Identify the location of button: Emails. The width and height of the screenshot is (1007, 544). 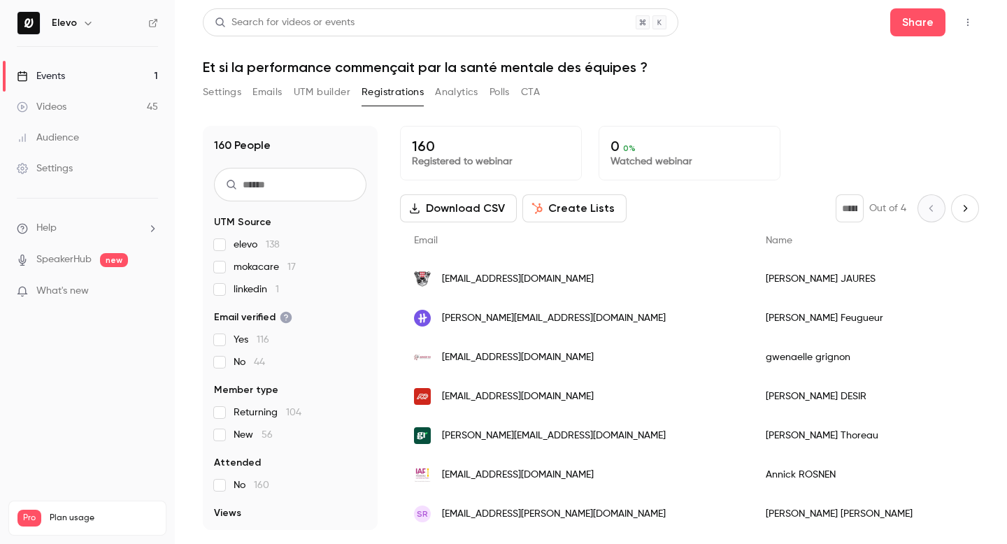
(267, 92).